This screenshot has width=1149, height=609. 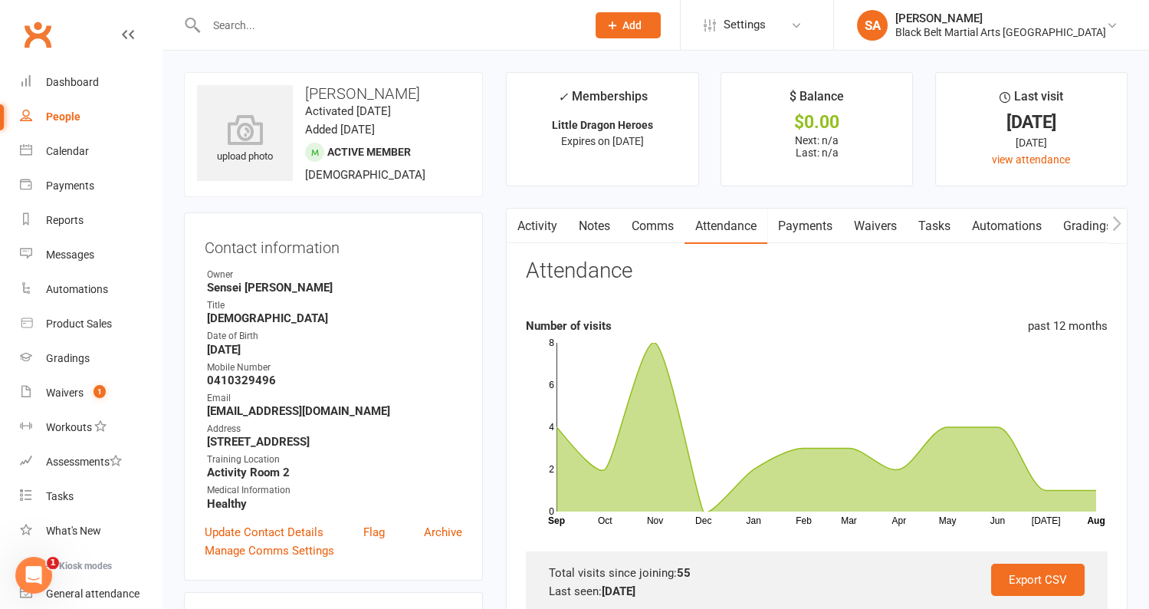 What do you see at coordinates (93, 593) in the screenshot?
I see `div: General attendance` at bounding box center [93, 593].